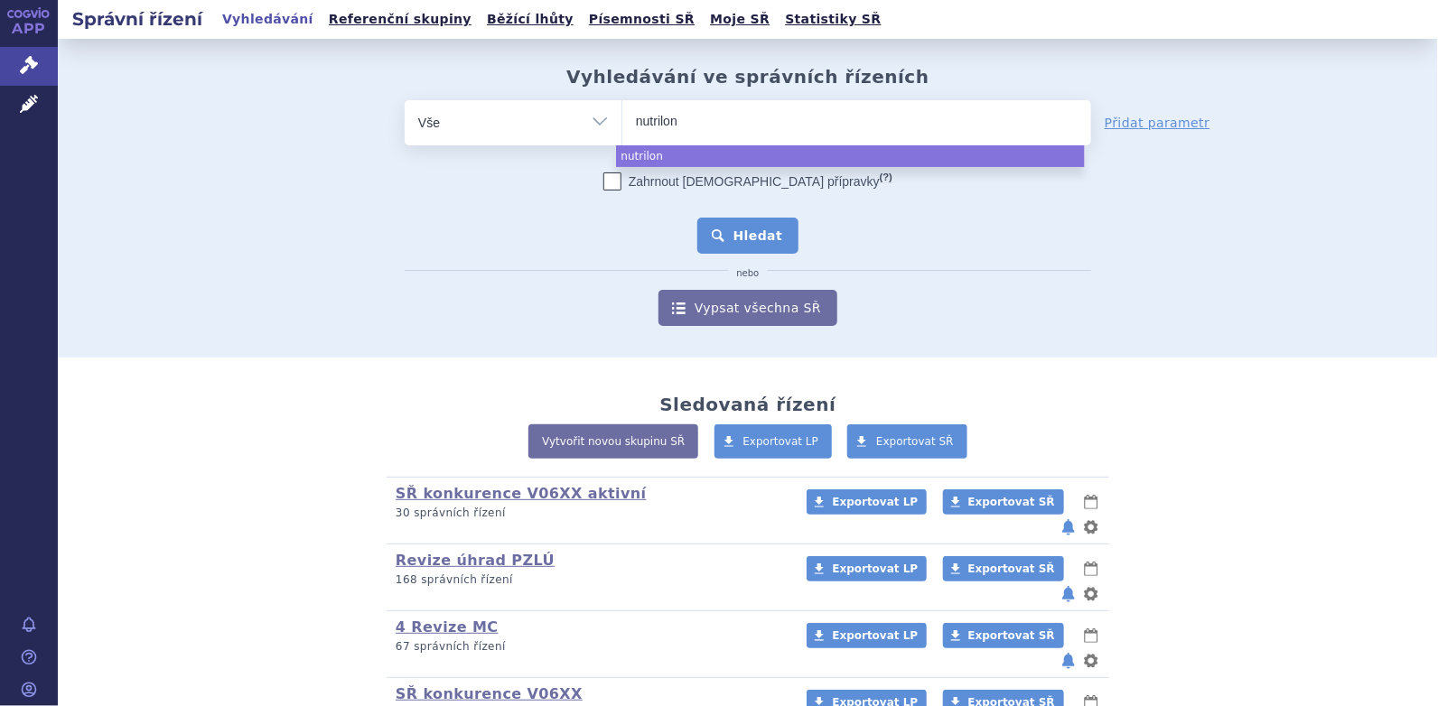 Image resolution: width=1438 pixels, height=706 pixels. Describe the element at coordinates (748, 308) in the screenshot. I see `a: Vypsat všechna SŘ` at that location.